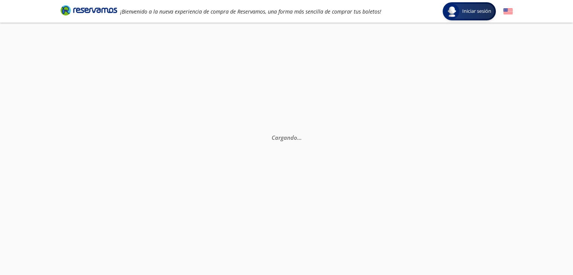  I want to click on em: ¡Bienvenido a la nueva experiencia de compra de Reservamos, una forma más sencilla de comprar tus..., so click(251, 11).